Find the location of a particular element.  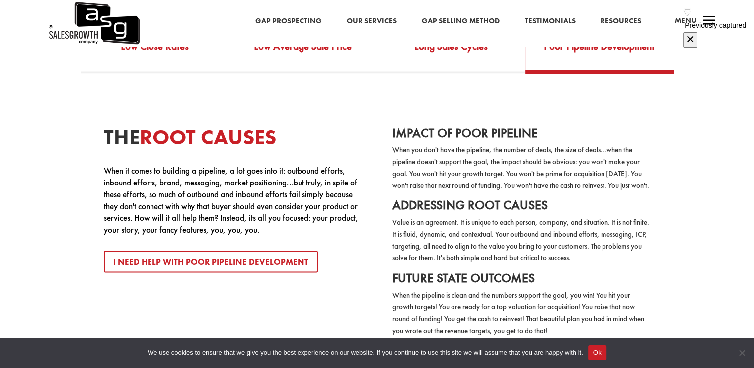

span: Root Causes is located at coordinates (208, 136).